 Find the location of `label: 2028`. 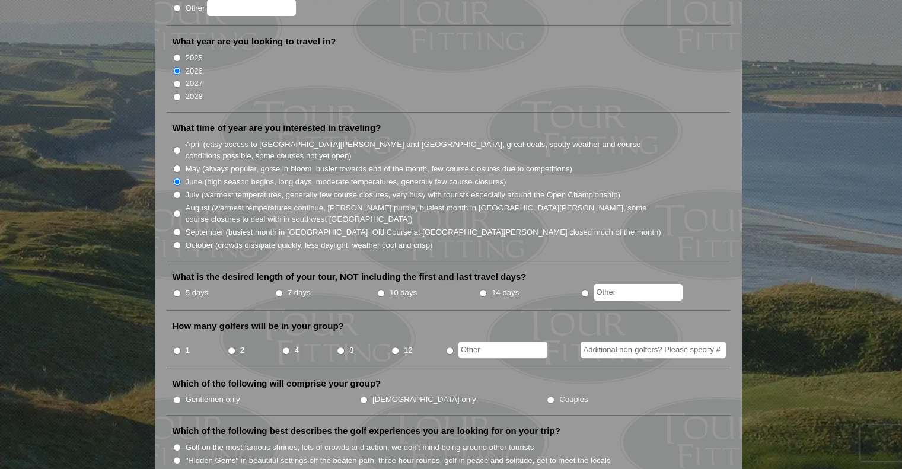

label: 2028 is located at coordinates (194, 97).